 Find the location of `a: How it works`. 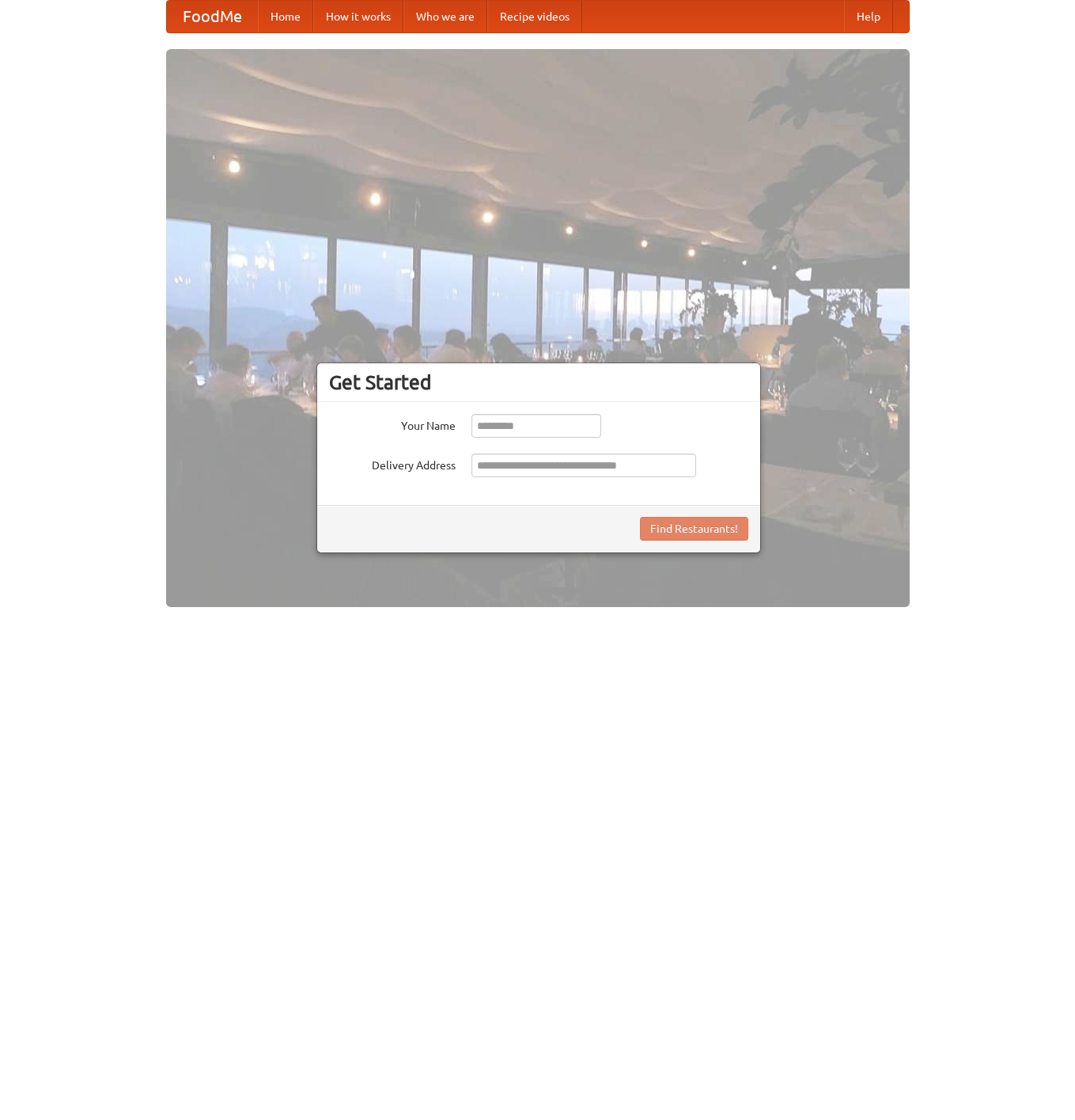

a: How it works is located at coordinates (358, 17).